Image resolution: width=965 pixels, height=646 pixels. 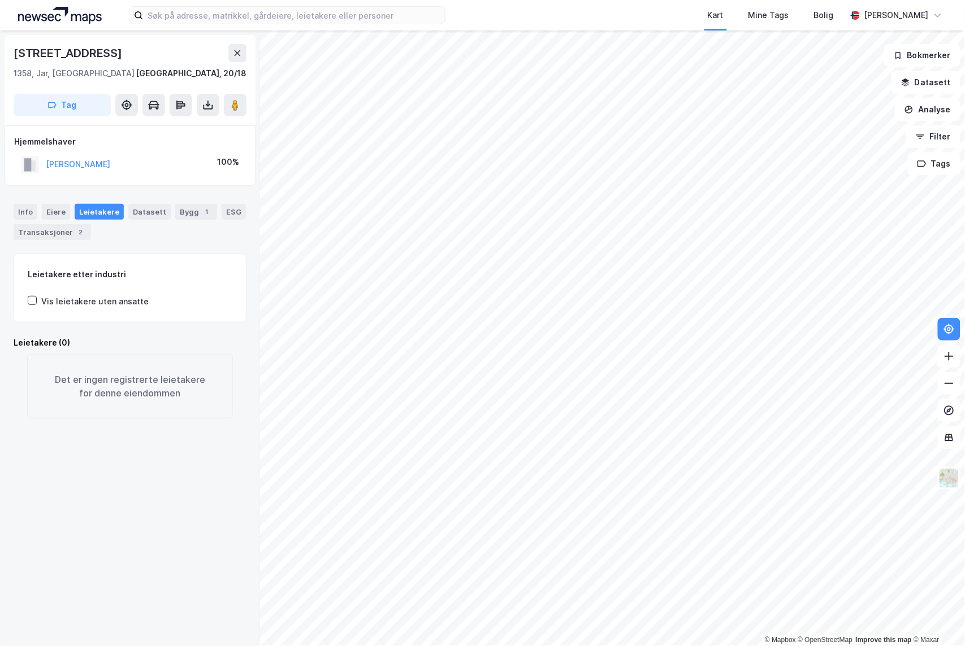 I want to click on div: 2, so click(x=81, y=232).